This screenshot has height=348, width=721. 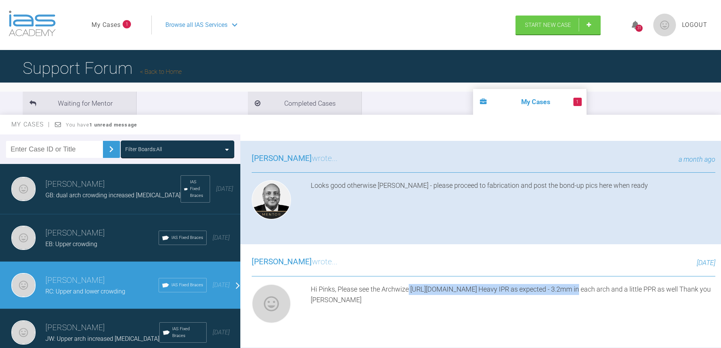 What do you see at coordinates (111, 149) in the screenshot?
I see `img: chevronRight.28bd32b0.svg` at bounding box center [111, 149].